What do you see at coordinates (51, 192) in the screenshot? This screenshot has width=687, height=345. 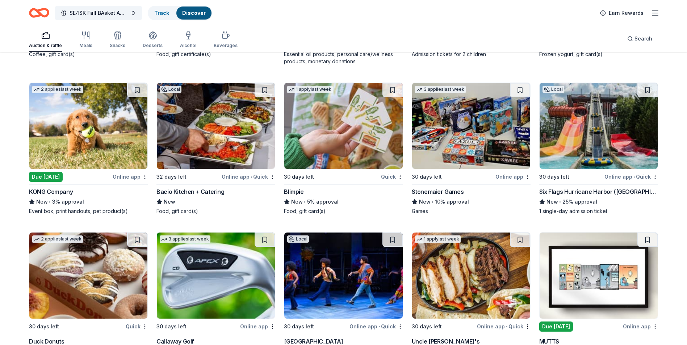 I see `div: KONG Company` at bounding box center [51, 192].